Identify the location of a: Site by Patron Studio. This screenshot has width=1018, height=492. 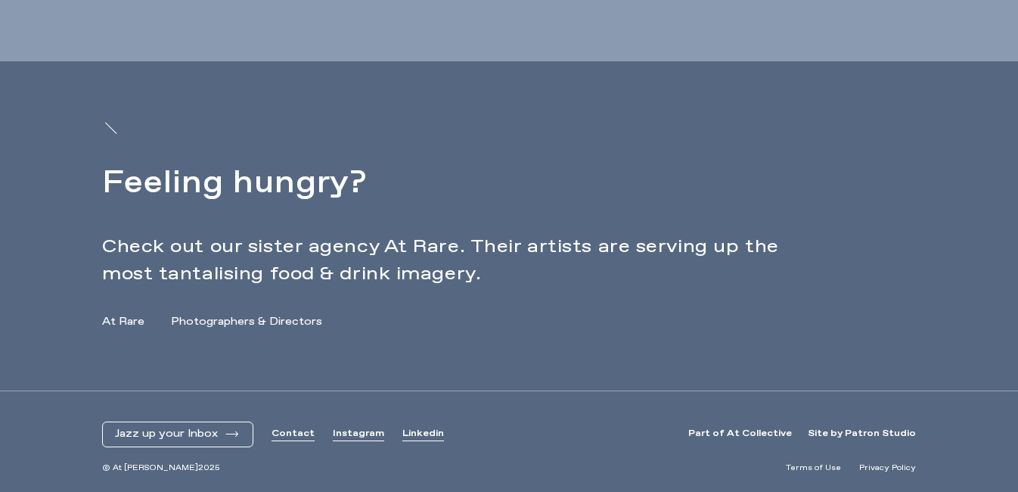
(862, 433).